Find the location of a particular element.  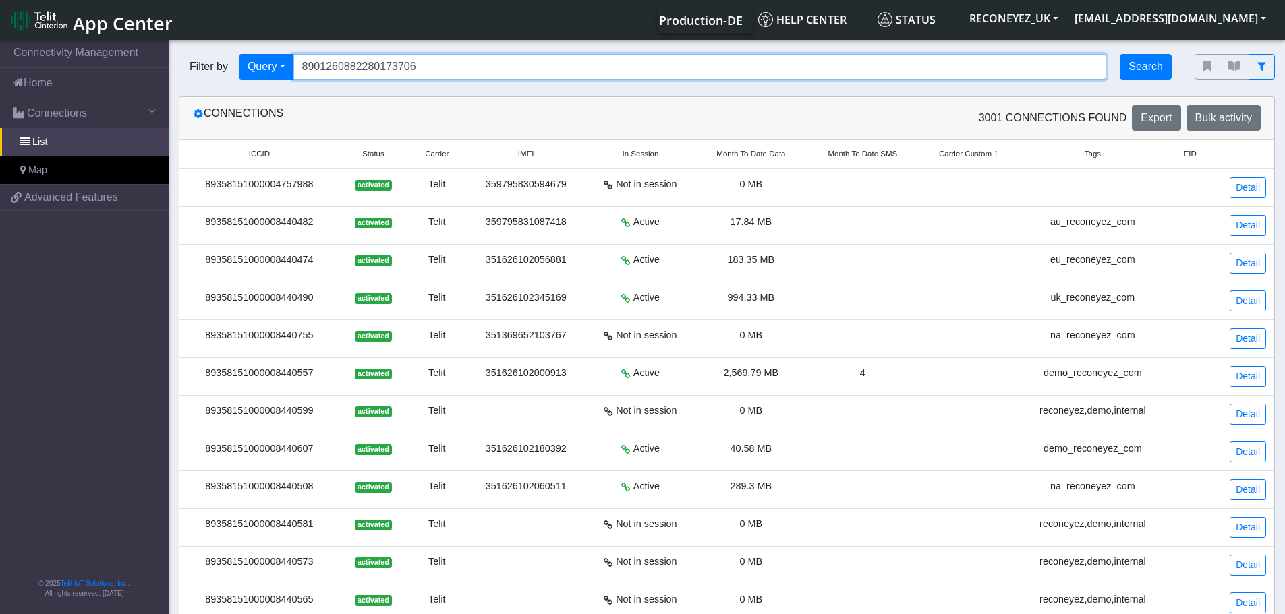

div: 359795830594679 is located at coordinates (525, 185).